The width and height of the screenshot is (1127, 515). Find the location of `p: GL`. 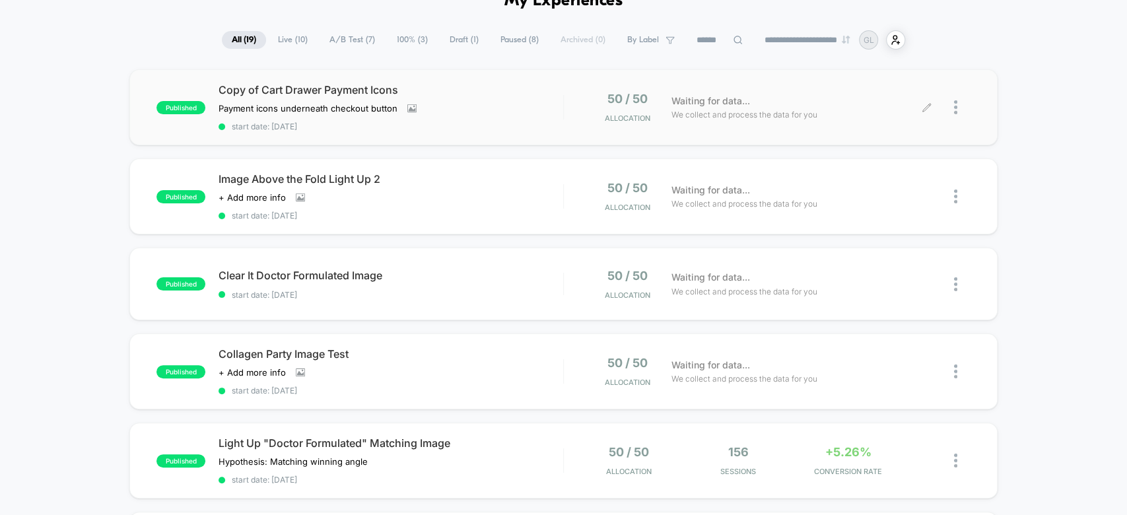

p: GL is located at coordinates (869, 40).